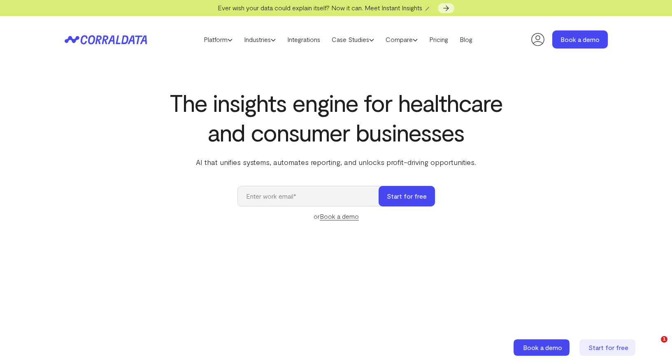 Image resolution: width=672 pixels, height=364 pixels. What do you see at coordinates (336, 162) in the screenshot?
I see `p: AI that unifies systems, automates reporting, and unlocks profit-driving opportunities.` at bounding box center [336, 162].